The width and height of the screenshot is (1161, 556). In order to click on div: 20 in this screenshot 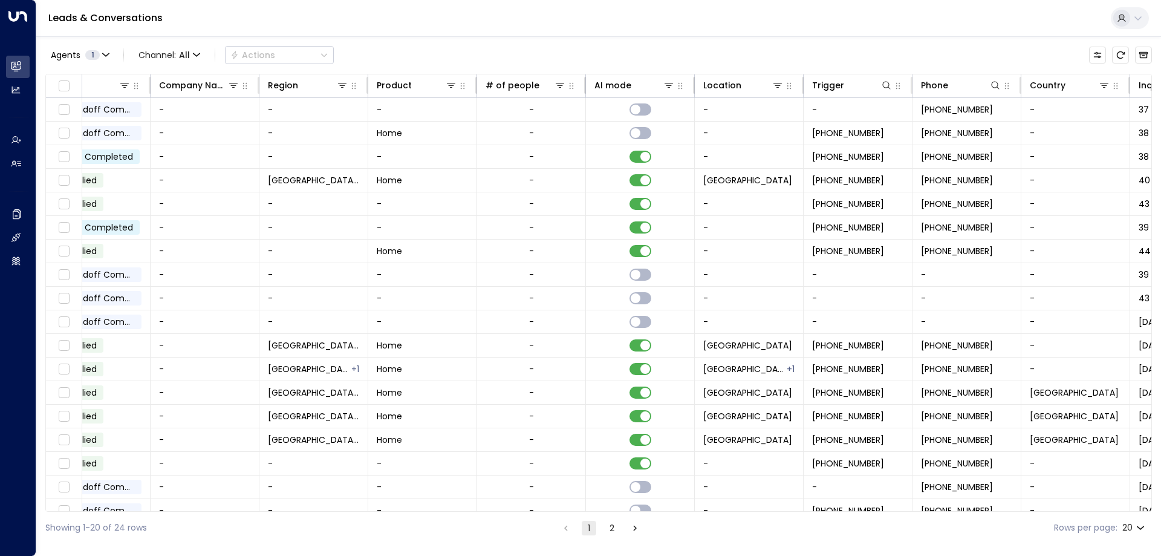, I will do `click(1135, 527)`.